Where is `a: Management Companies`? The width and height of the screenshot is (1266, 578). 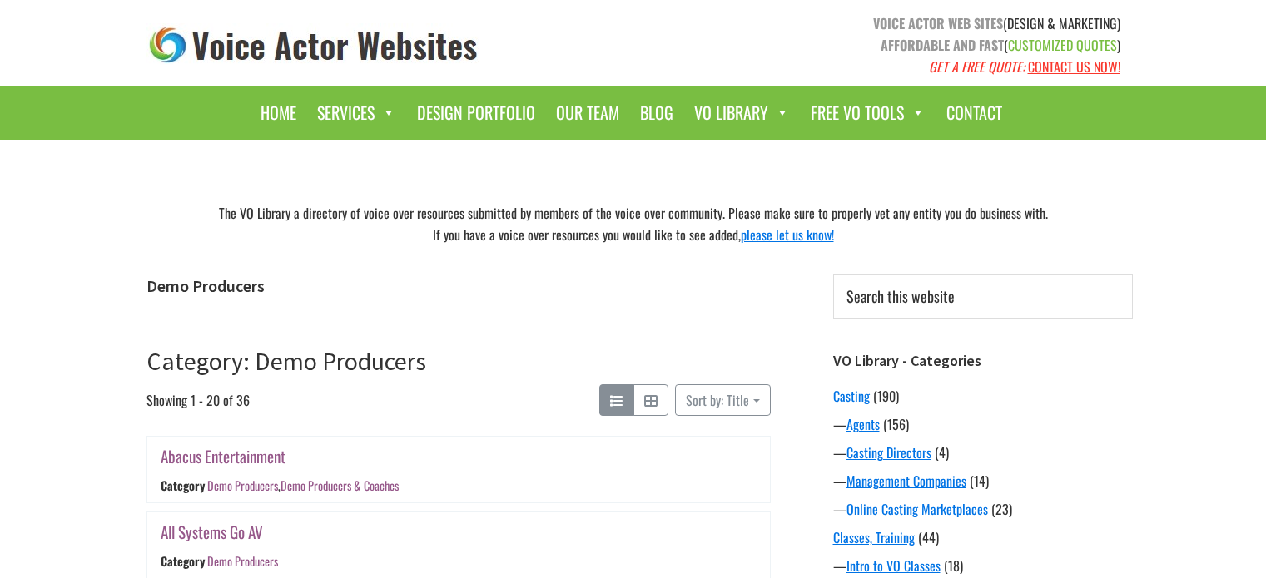 a: Management Companies is located at coordinates (906, 481).